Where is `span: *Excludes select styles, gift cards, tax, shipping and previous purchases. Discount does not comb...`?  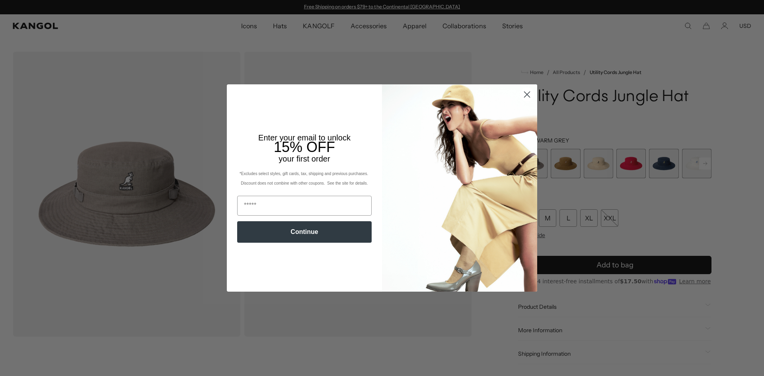 span: *Excludes select styles, gift cards, tax, shipping and previous purchases. Discount does not comb... is located at coordinates (305, 178).